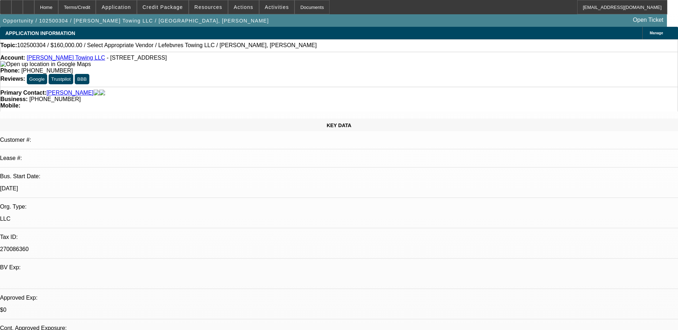 The image size is (678, 330). I want to click on strong: Reviews:, so click(13, 79).